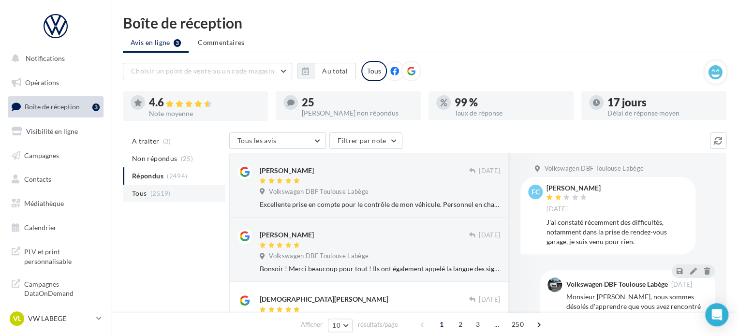  What do you see at coordinates (340, 325) in the screenshot?
I see `button: 10` at bounding box center [340, 325].